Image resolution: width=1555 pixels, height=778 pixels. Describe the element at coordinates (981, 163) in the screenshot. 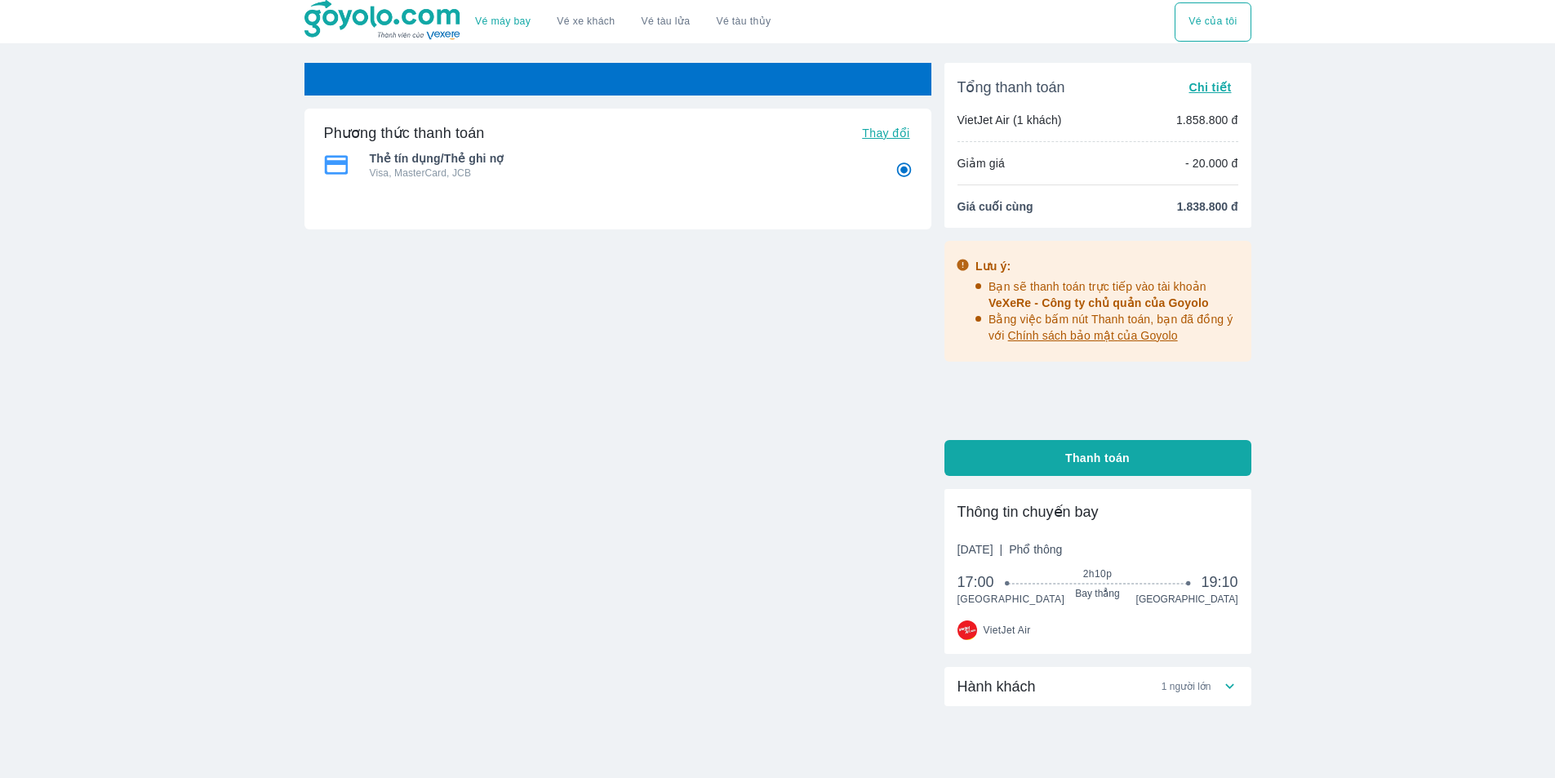

I see `p: Giảm giá` at that location.